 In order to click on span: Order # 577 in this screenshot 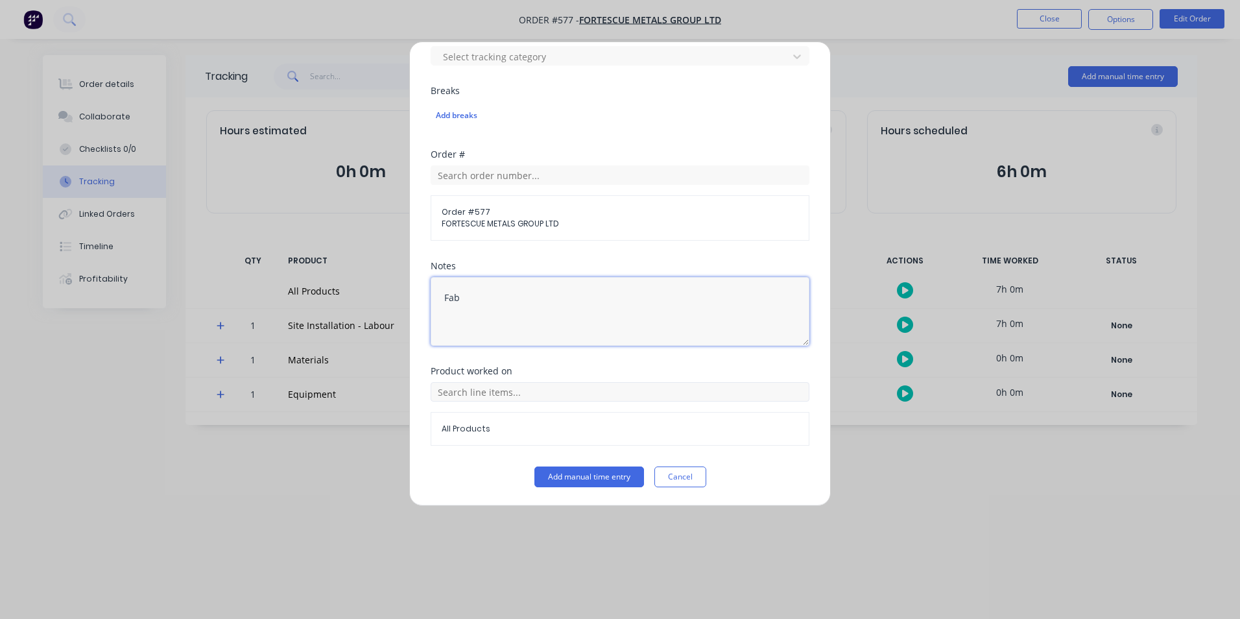, I will do `click(620, 212)`.